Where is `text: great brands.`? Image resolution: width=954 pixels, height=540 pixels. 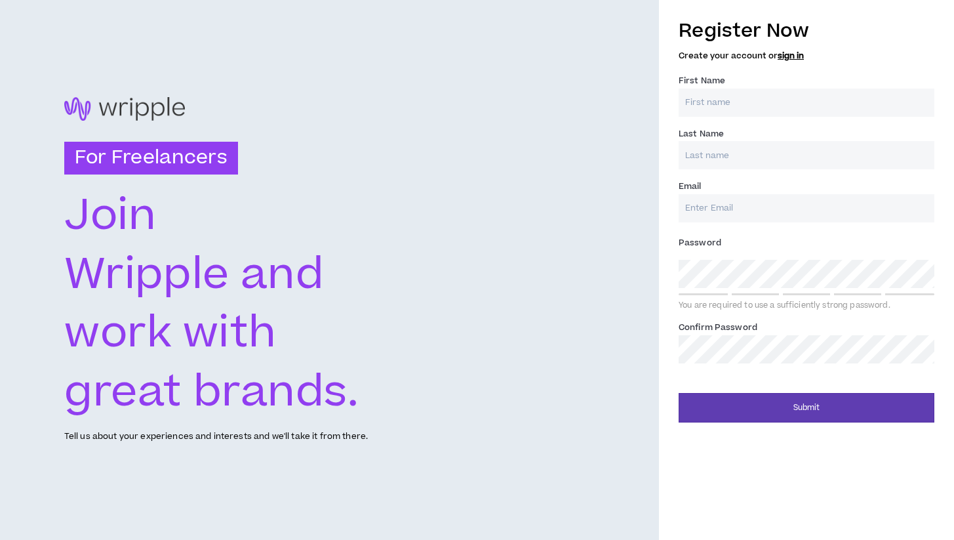
text: great brands. is located at coordinates (212, 392).